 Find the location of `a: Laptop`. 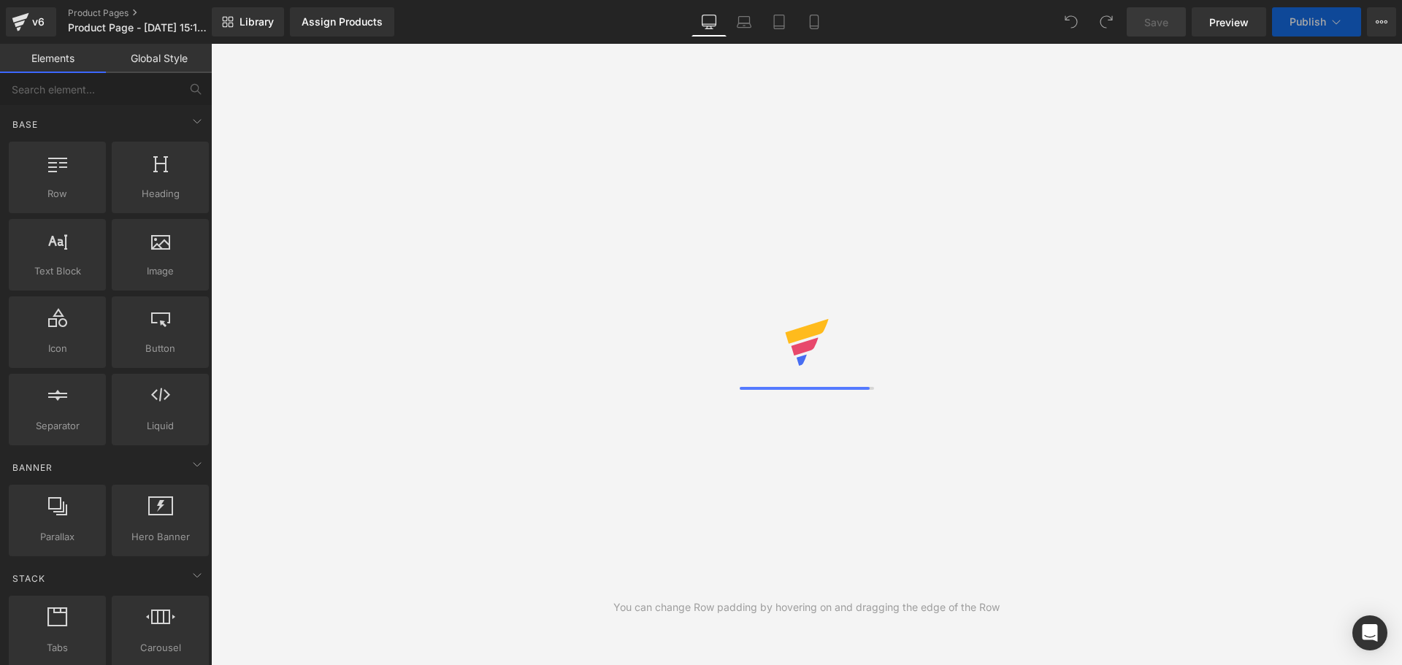

a: Laptop is located at coordinates (744, 22).